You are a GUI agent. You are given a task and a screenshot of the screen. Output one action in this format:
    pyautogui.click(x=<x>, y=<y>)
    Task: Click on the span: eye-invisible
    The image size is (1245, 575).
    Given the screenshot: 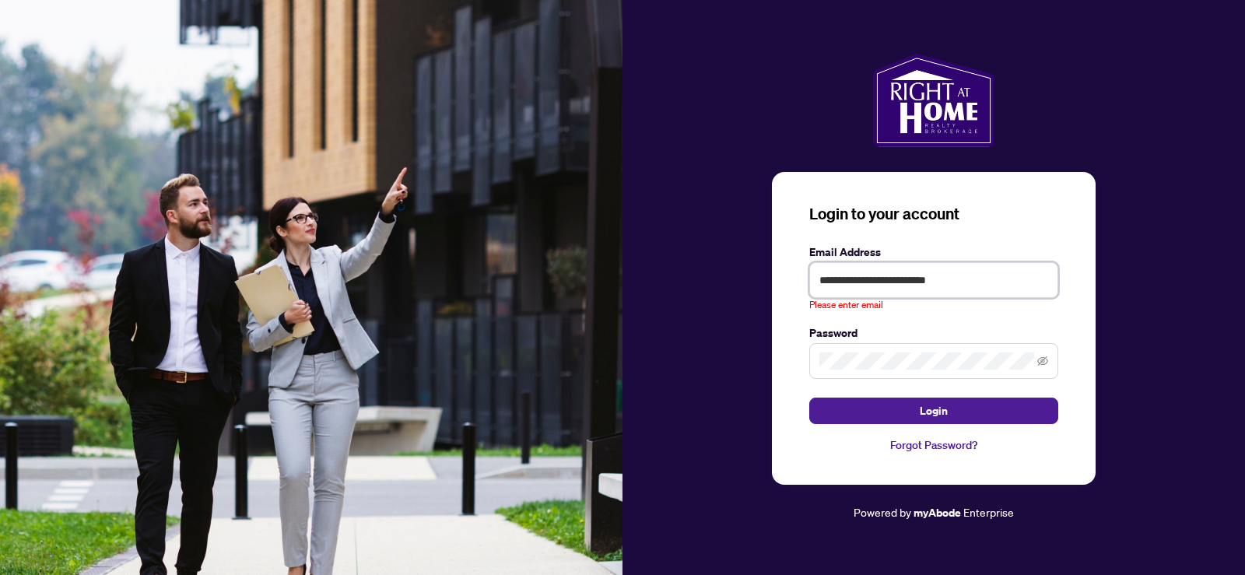 What is the action you would take?
    pyautogui.click(x=1043, y=361)
    